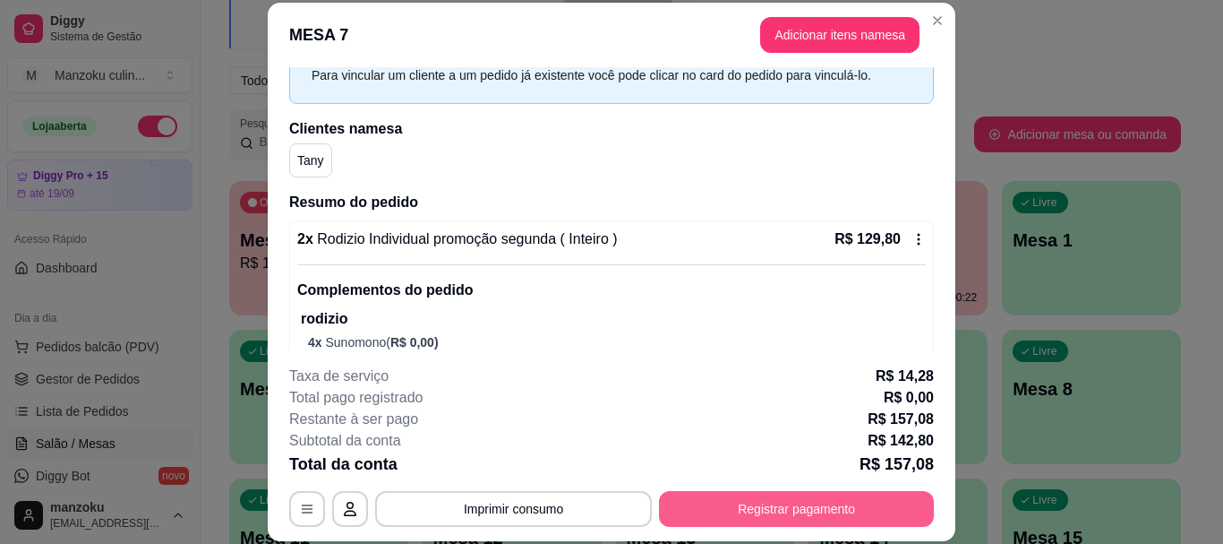 The height and width of the screenshot is (544, 1223). I want to click on p: Subtotal da conta, so click(345, 441).